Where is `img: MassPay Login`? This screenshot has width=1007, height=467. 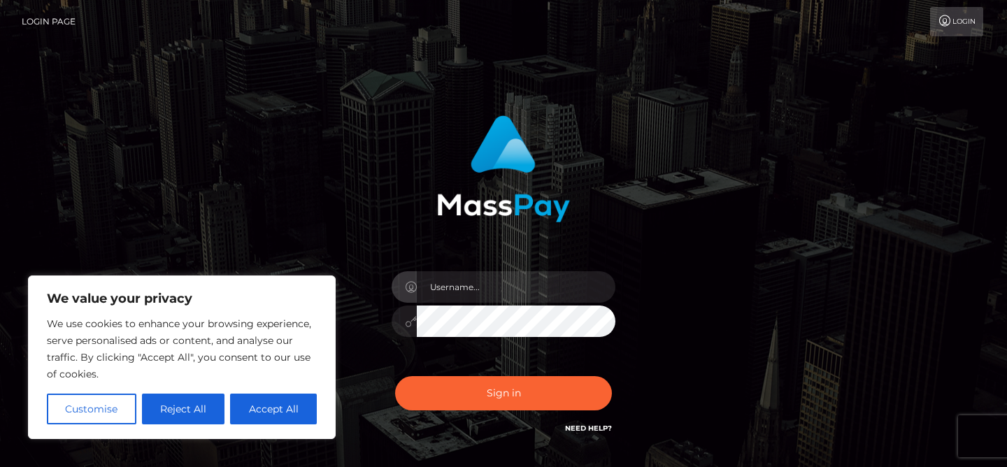 img: MassPay Login is located at coordinates (503, 169).